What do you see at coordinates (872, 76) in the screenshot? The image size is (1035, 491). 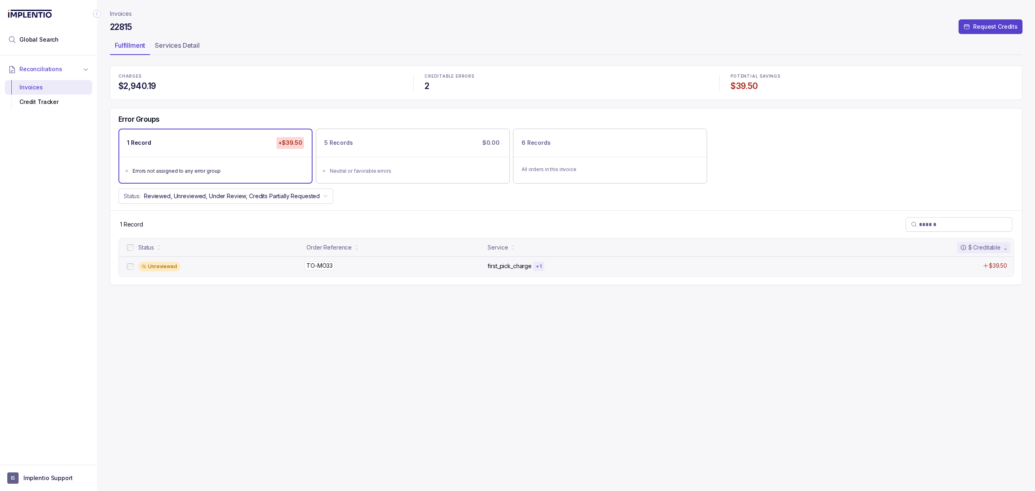 I see `p: POTENTIAL SAVINGS` at bounding box center [872, 76].